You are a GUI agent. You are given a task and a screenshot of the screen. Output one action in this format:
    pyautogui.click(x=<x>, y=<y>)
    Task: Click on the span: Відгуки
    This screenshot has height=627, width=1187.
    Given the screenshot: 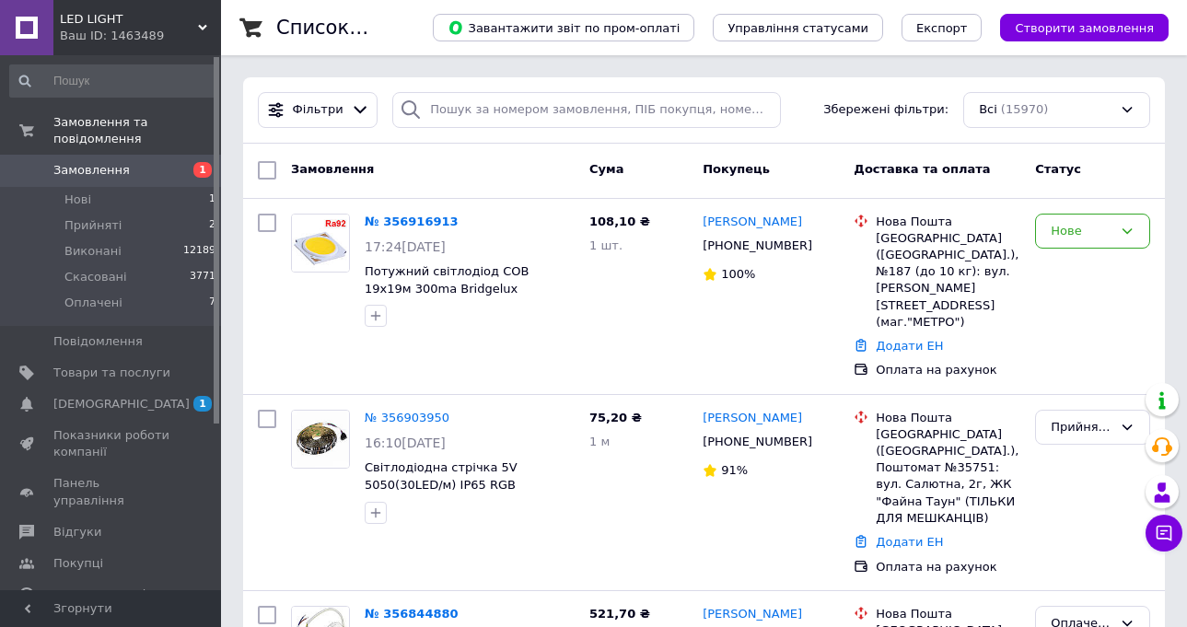 What is the action you would take?
    pyautogui.click(x=77, y=532)
    